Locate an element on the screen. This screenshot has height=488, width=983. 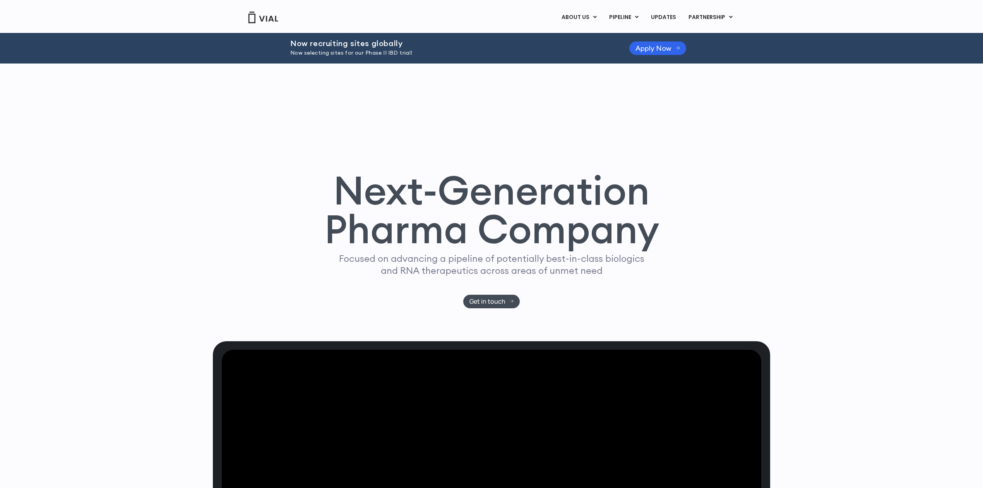
img: Vial Logo is located at coordinates (263, 17).